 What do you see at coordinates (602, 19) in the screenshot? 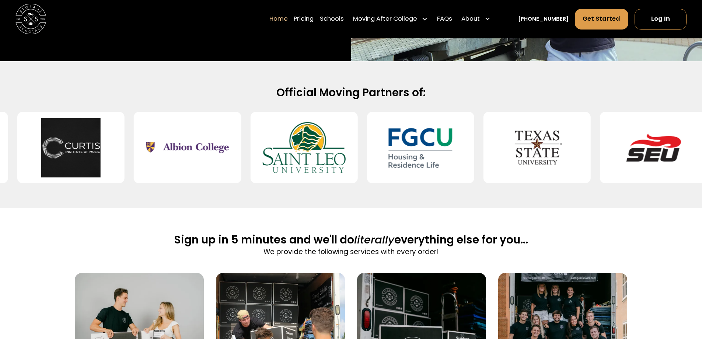
I see `a: Get Started` at bounding box center [602, 19].